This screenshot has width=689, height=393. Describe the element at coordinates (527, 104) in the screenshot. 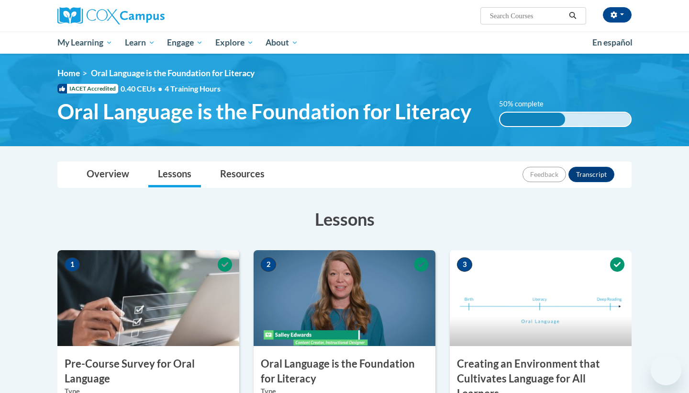

I see `label: 50% complete` at that location.